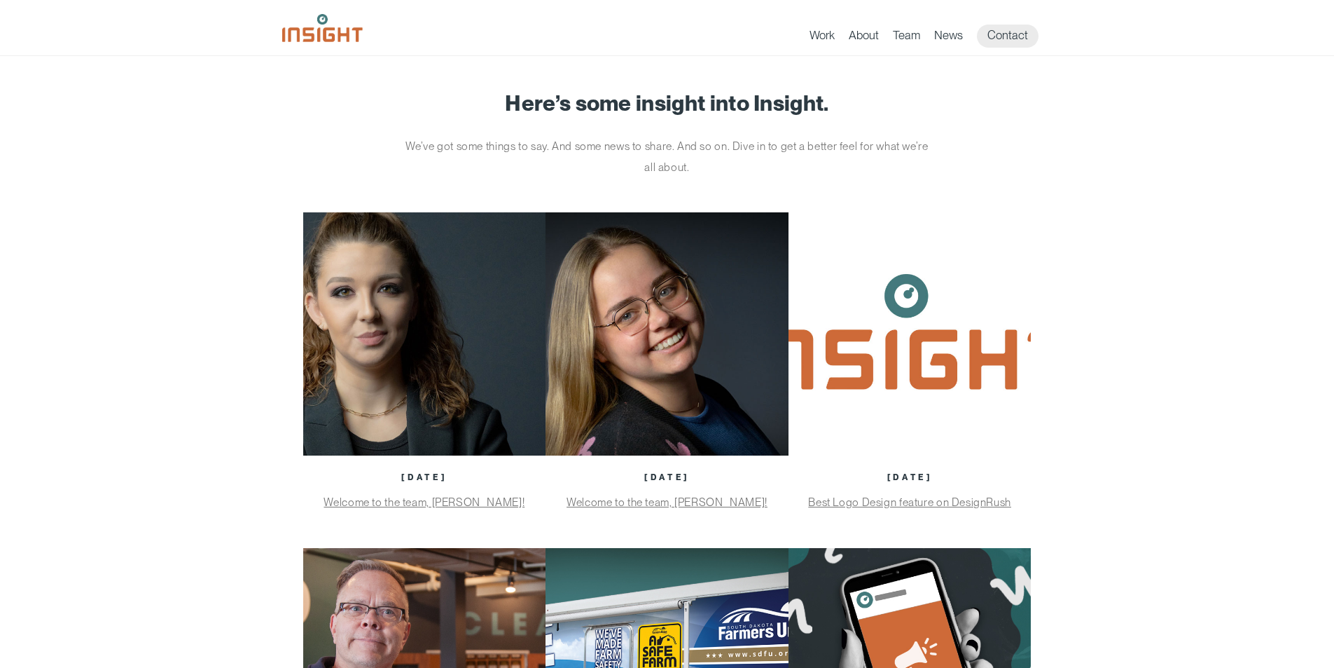 This screenshot has height=668, width=1334. I want to click on a: News, so click(948, 38).